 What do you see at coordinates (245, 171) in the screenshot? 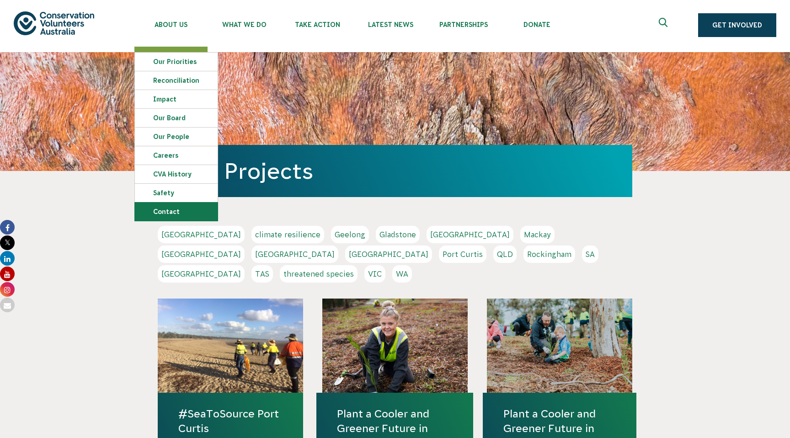
I see `a: Our Projects` at bounding box center [245, 171].